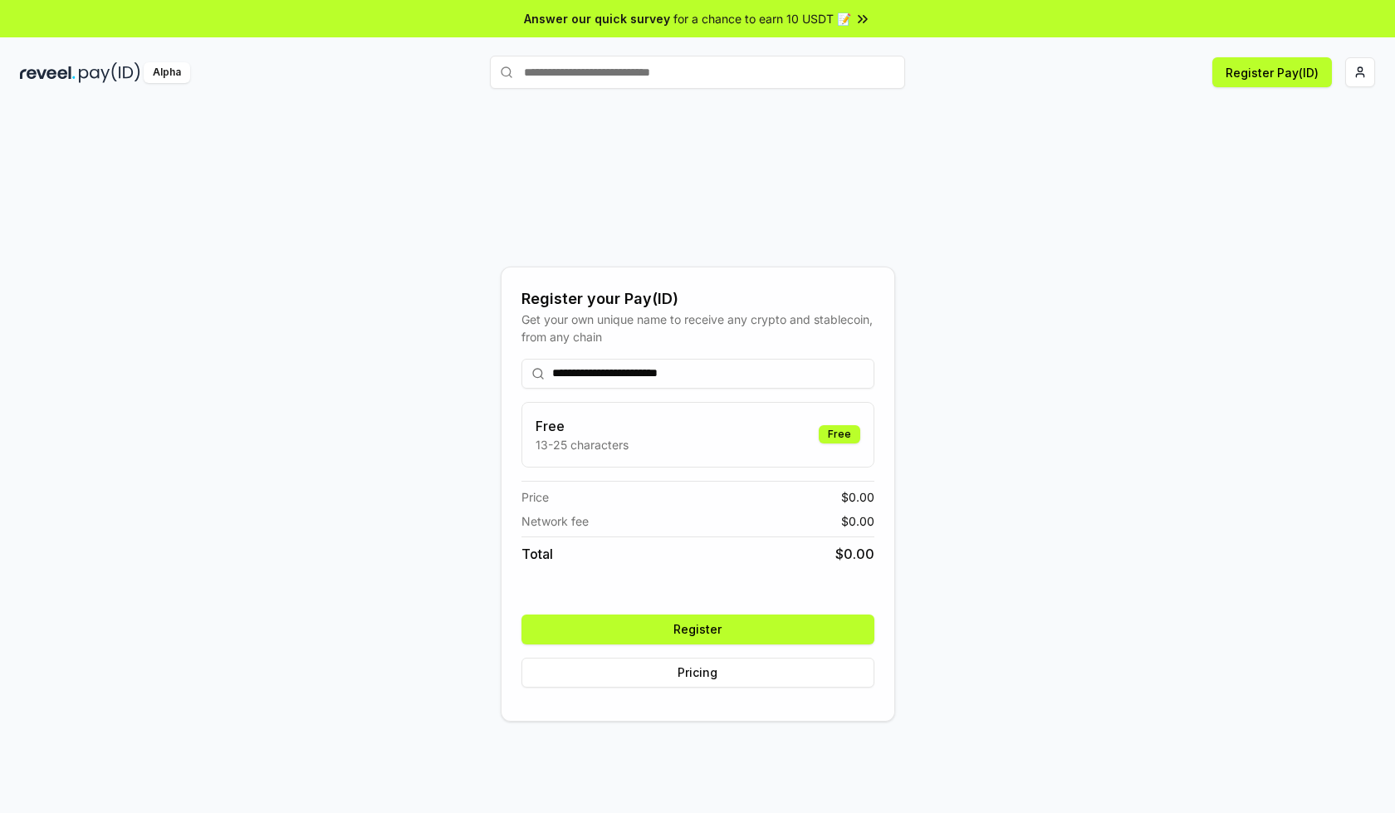  Describe the element at coordinates (167, 72) in the screenshot. I see `div: Alpha` at that location.